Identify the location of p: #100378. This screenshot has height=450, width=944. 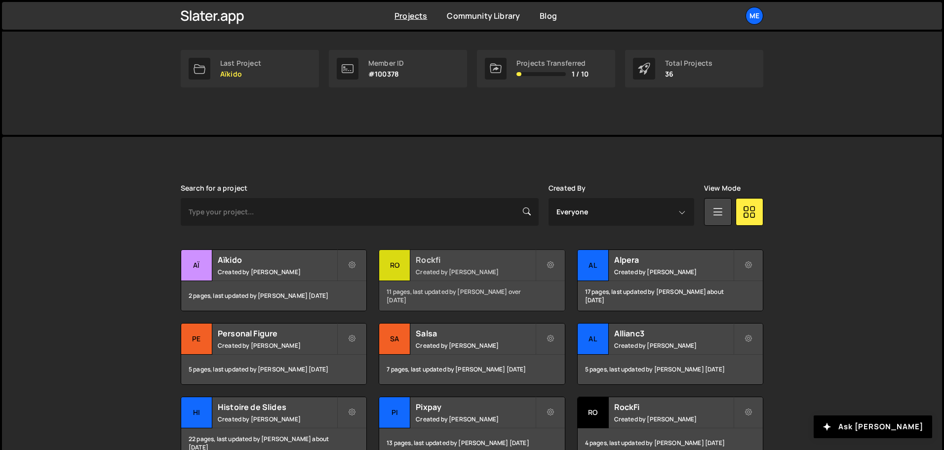
(386, 74).